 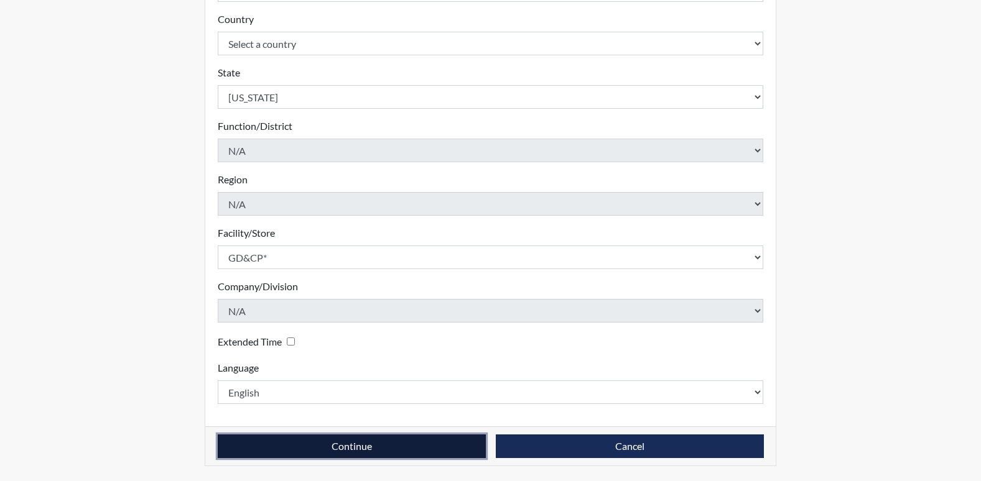 I want to click on div: Checking this box will provide the interviewee with an accomodation of extra time to answer each ..., so click(x=259, y=341).